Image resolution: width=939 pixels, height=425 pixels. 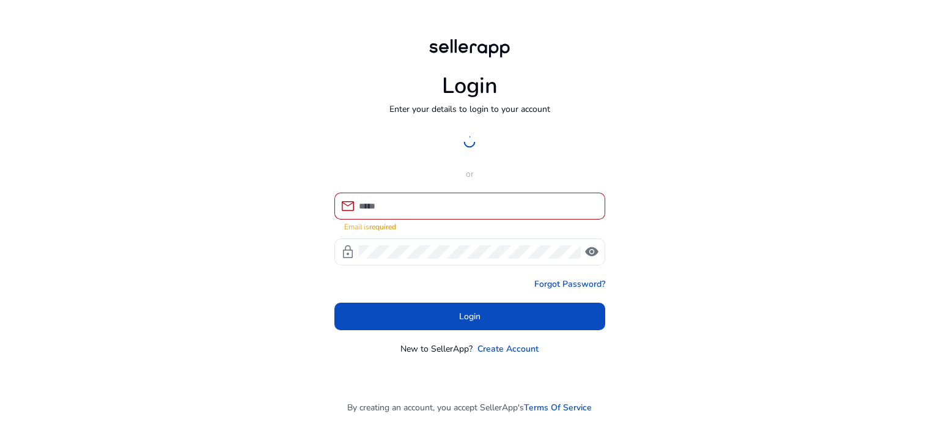 What do you see at coordinates (469, 316) in the screenshot?
I see `button: Login` at bounding box center [469, 316].